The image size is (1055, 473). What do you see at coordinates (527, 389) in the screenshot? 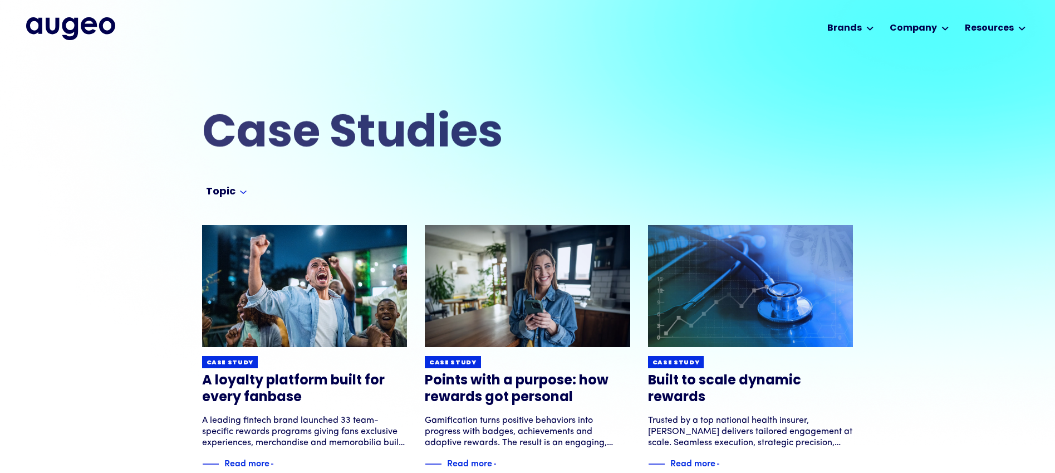
I see `h3: Points with a purpose: how rewards got personal` at bounding box center [527, 389].